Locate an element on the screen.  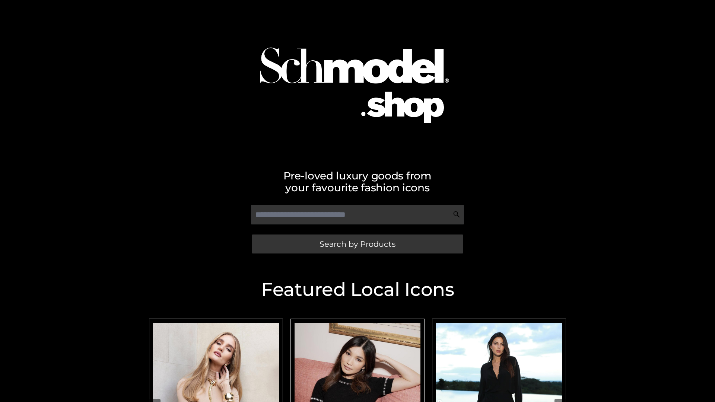
img: Search Icon is located at coordinates (456, 214).